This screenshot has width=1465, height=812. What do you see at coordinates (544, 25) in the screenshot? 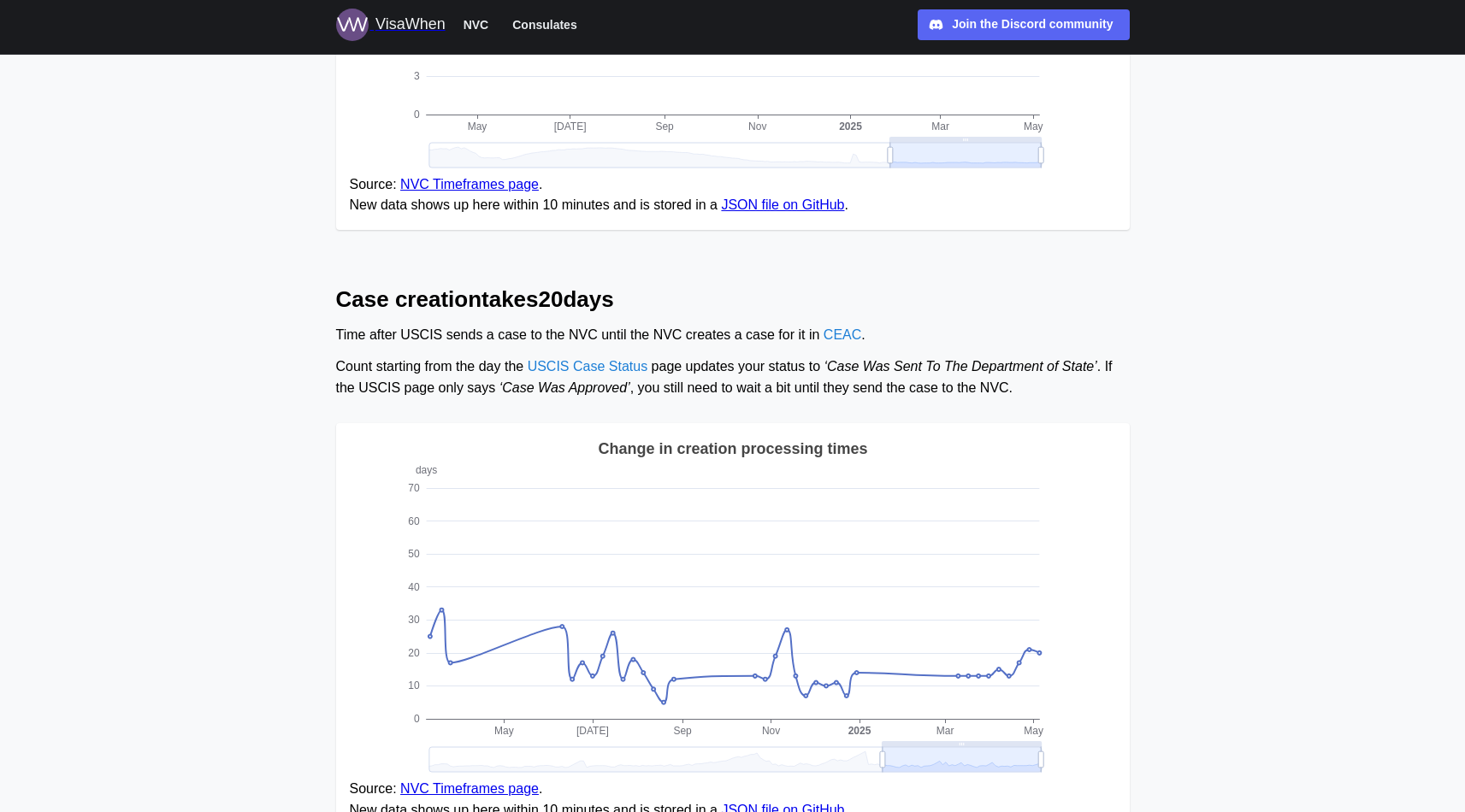
I see `span: Consulates` at bounding box center [544, 25].